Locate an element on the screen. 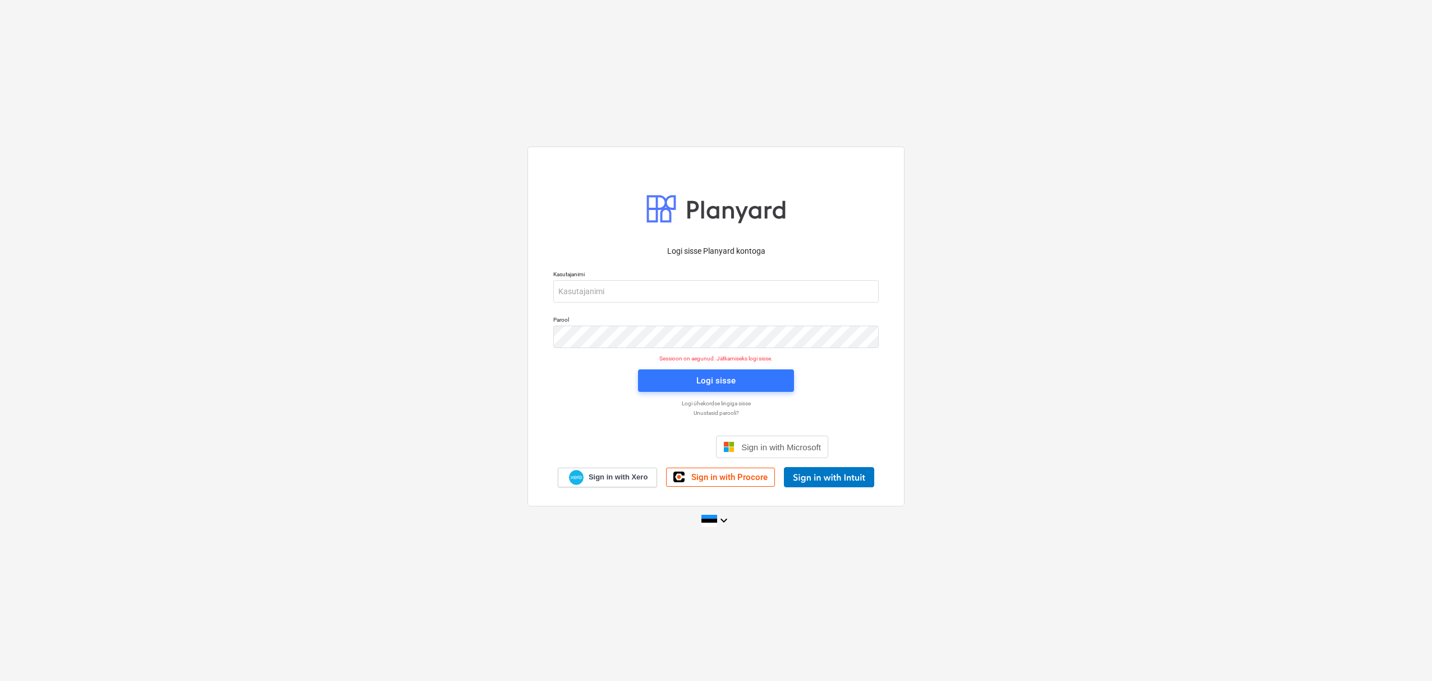 Image resolution: width=1432 pixels, height=681 pixels. span: Sign in with Xero is located at coordinates (618, 477).